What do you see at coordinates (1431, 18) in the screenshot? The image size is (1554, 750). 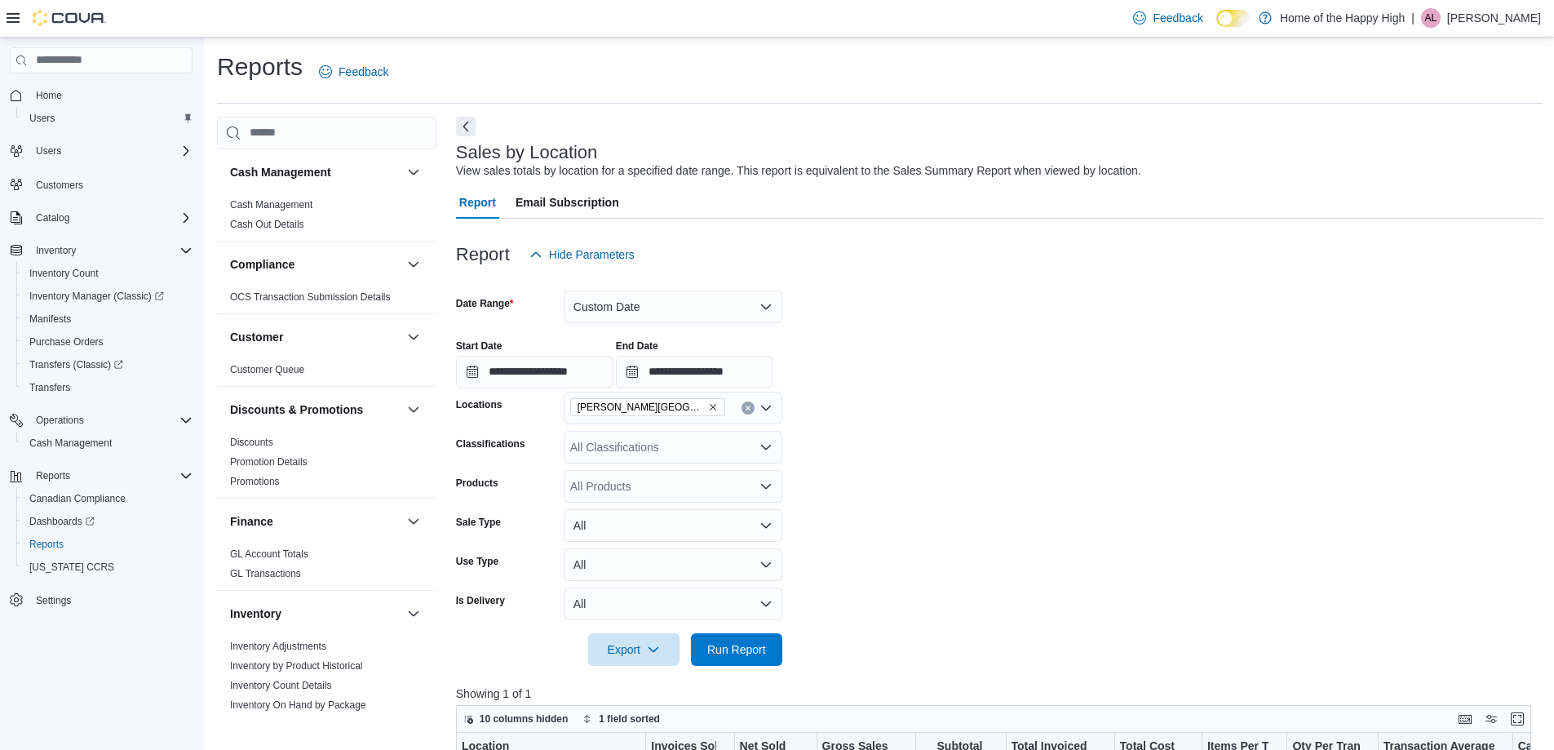 I see `span: AL` at bounding box center [1431, 18].